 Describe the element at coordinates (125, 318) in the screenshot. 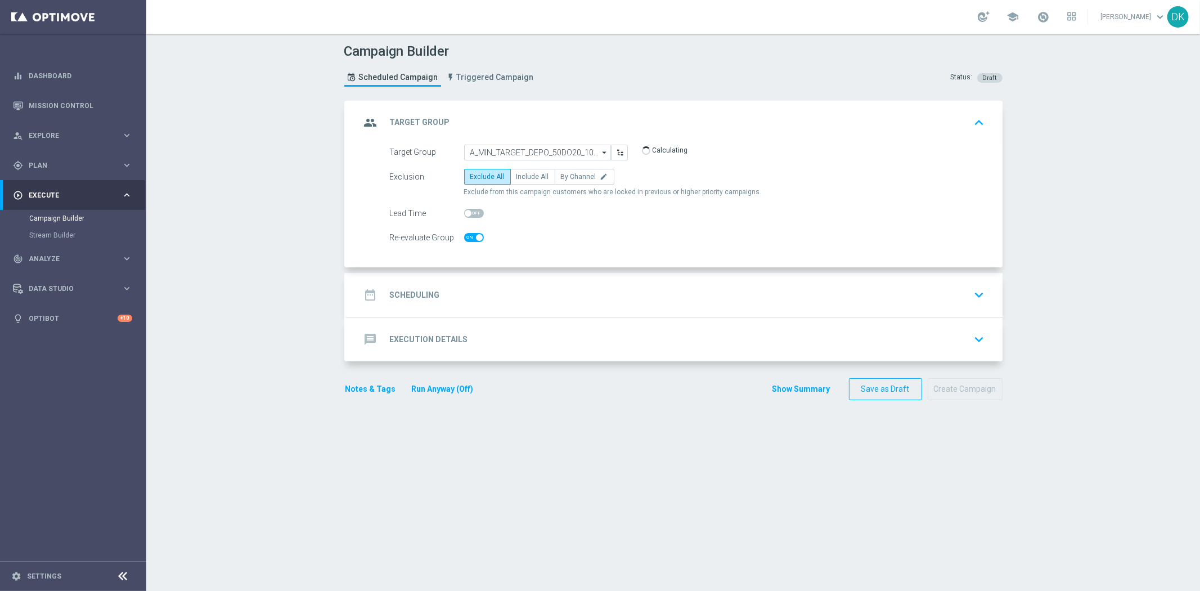

I see `div: +10` at that location.